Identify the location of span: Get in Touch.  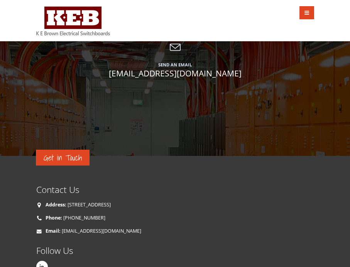
(63, 158).